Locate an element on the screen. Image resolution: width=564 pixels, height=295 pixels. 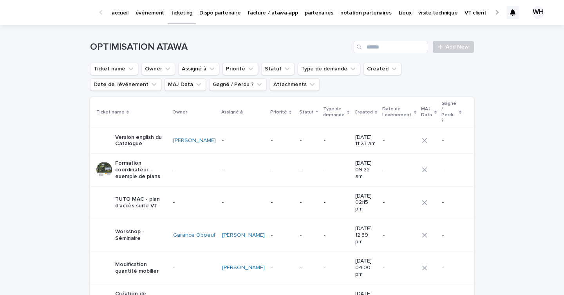
button: Priorité is located at coordinates (240, 69).